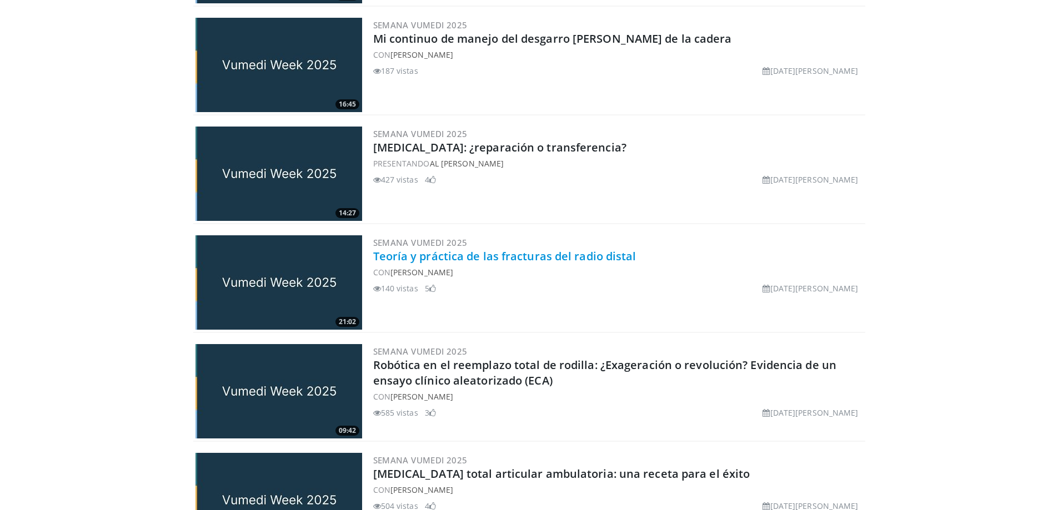 Image resolution: width=1058 pixels, height=510 pixels. What do you see at coordinates (347, 321) in the screenshot?
I see `font: 21:02` at bounding box center [347, 321].